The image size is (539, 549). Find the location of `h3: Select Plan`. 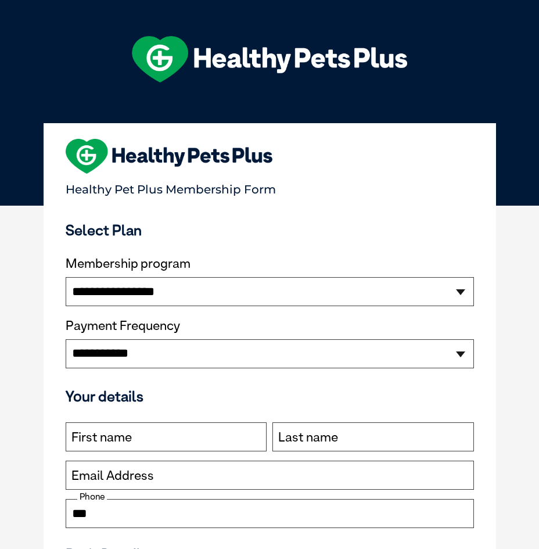

h3: Select Plan is located at coordinates (269, 230).